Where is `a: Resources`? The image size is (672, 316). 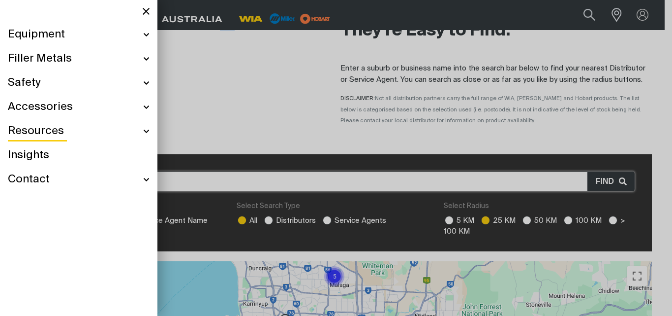
a: Resources is located at coordinates (79, 131).